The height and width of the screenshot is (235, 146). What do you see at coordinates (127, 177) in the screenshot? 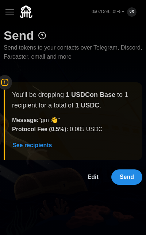
I see `button: Send` at bounding box center [127, 177].